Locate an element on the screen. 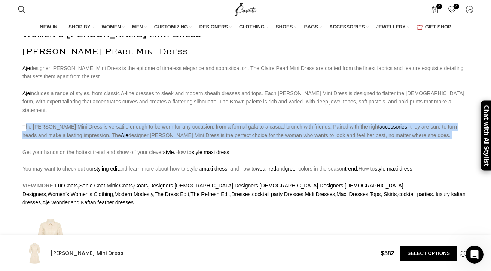 This screenshot has height=271, width=491. span: CLOTHING is located at coordinates (252, 27).